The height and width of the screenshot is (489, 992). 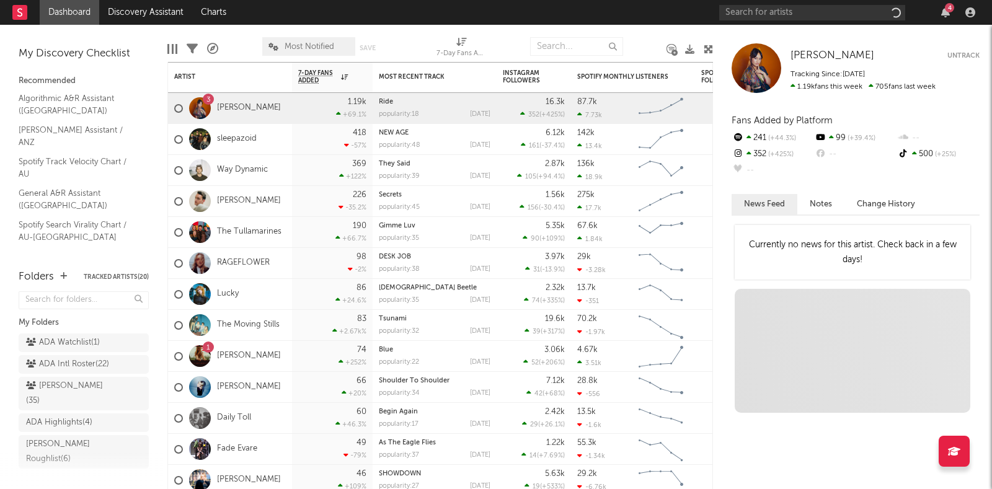 What do you see at coordinates (362, 350) in the screenshot?
I see `div: 74` at bounding box center [362, 350].